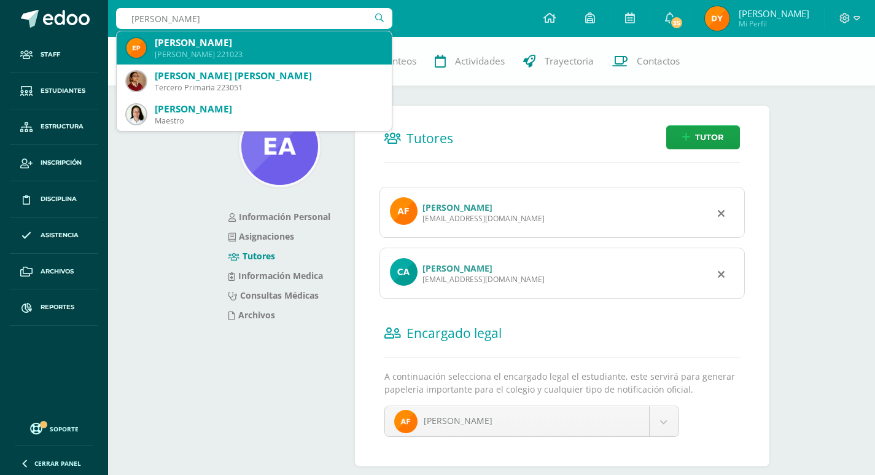 Image resolution: width=875 pixels, height=475 pixels. Describe the element at coordinates (658, 61) in the screenshot. I see `span: Contactos` at that location.